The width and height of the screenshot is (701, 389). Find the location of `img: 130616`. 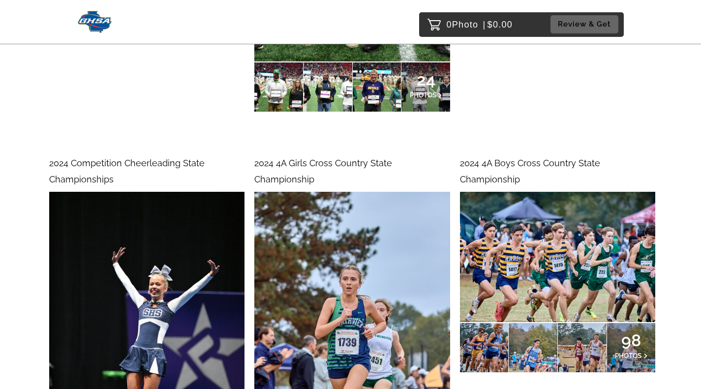

img: 130616 is located at coordinates (557, 257).